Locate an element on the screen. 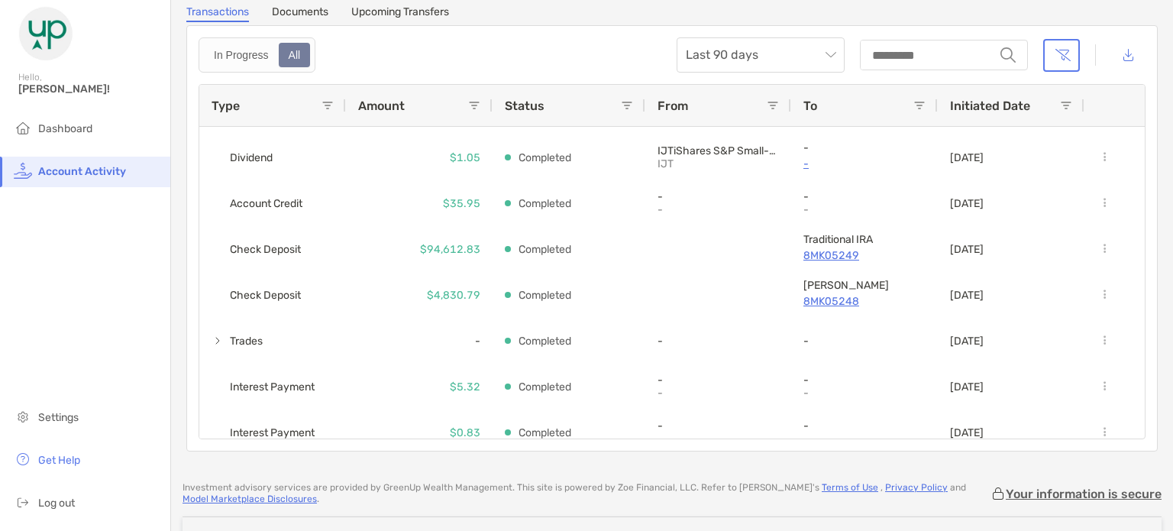  a: 8MK05249 is located at coordinates (864, 255).